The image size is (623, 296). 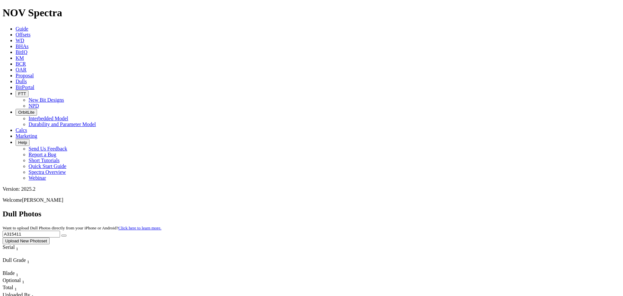 What do you see at coordinates (26, 112) in the screenshot?
I see `button: OrbitLite` at bounding box center [26, 112].